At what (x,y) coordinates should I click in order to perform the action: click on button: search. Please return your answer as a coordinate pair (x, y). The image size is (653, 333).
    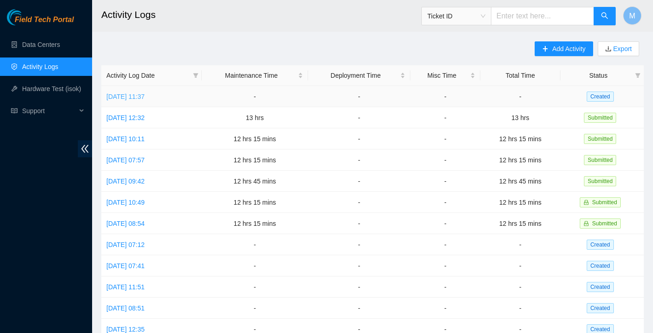
    Looking at the image, I should click on (604, 16).